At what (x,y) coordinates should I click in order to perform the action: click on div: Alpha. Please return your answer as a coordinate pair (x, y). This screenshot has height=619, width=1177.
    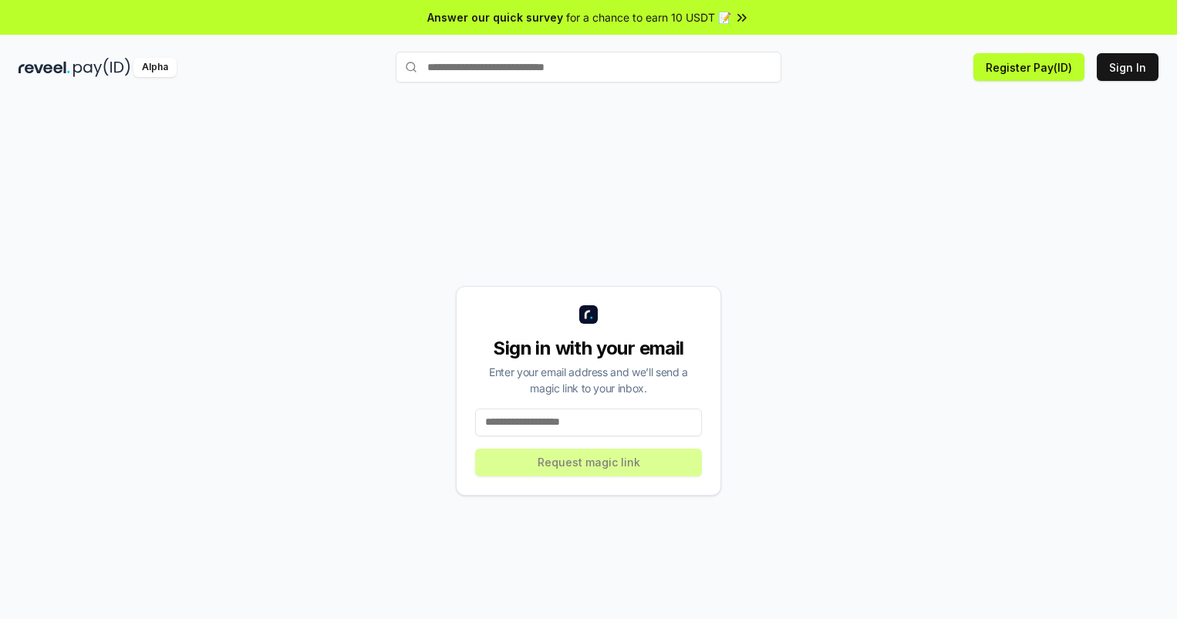
    Looking at the image, I should click on (155, 67).